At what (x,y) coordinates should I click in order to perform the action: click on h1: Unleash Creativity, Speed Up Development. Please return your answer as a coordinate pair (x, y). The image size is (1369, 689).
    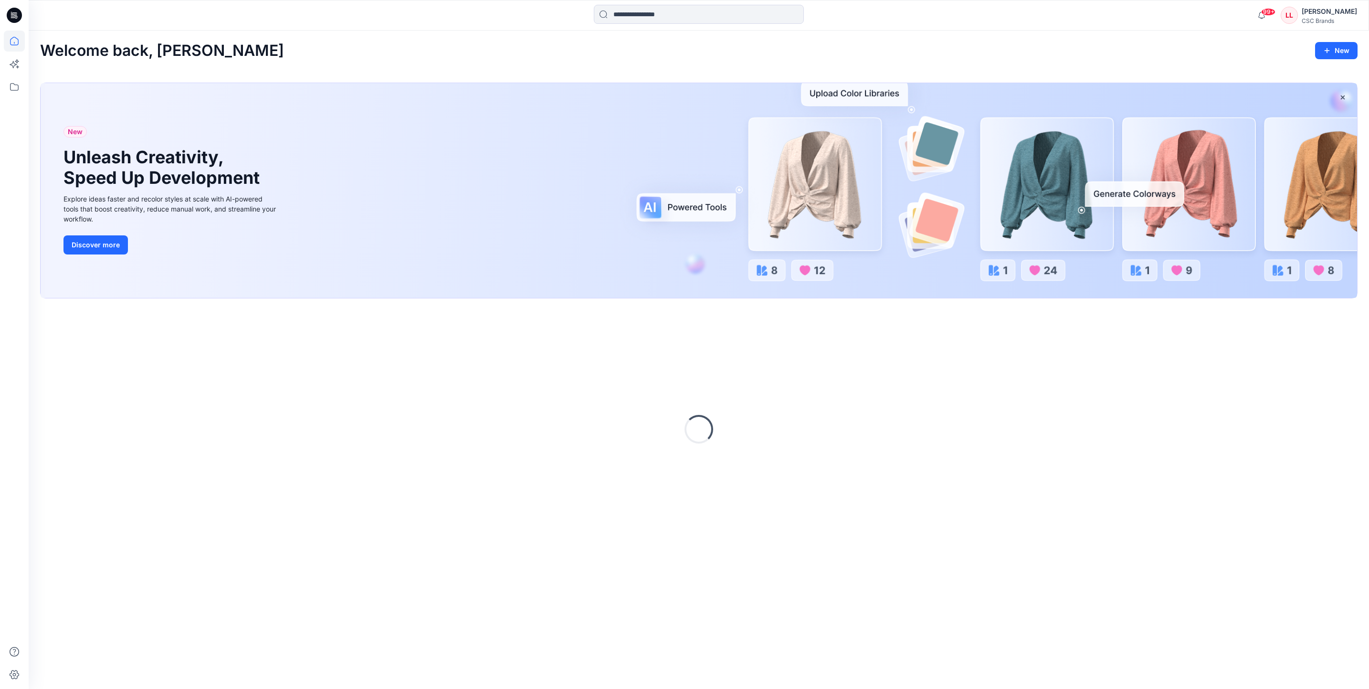
    Looking at the image, I should click on (164, 167).